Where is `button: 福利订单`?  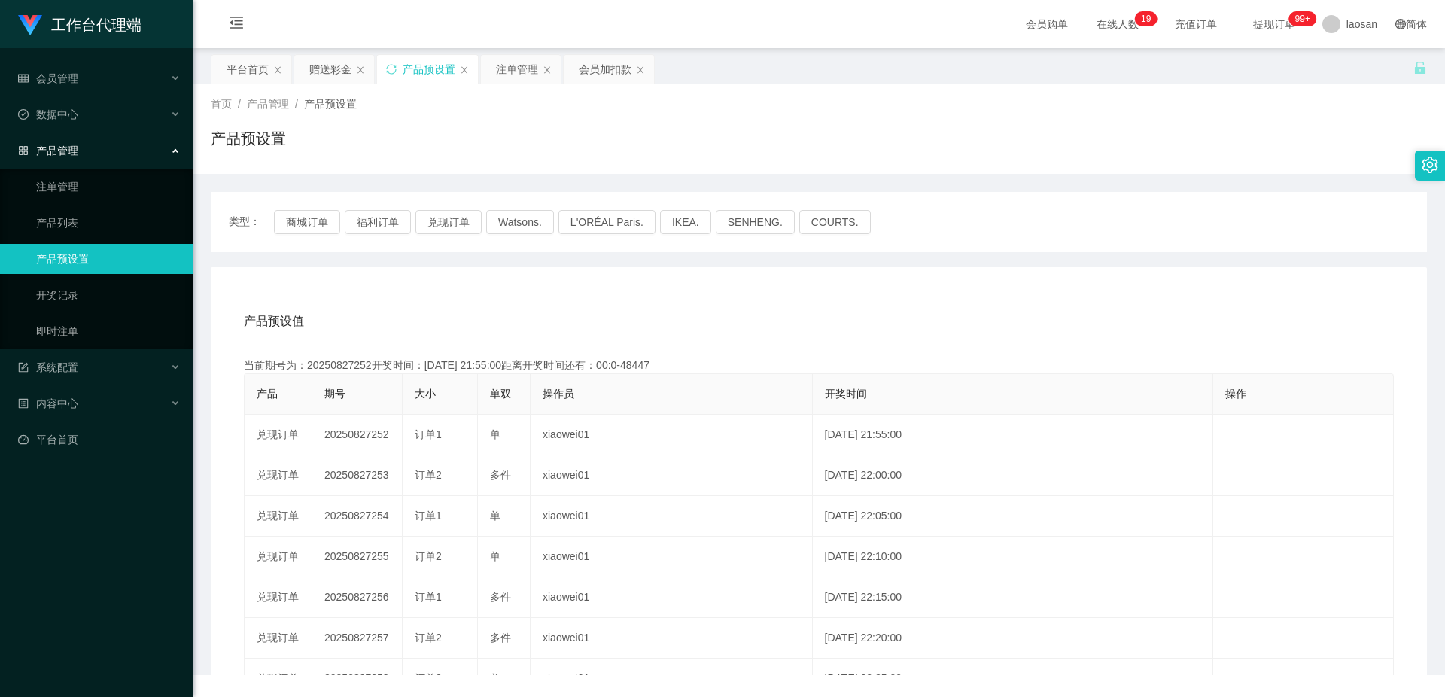
button: 福利订单 is located at coordinates (378, 222).